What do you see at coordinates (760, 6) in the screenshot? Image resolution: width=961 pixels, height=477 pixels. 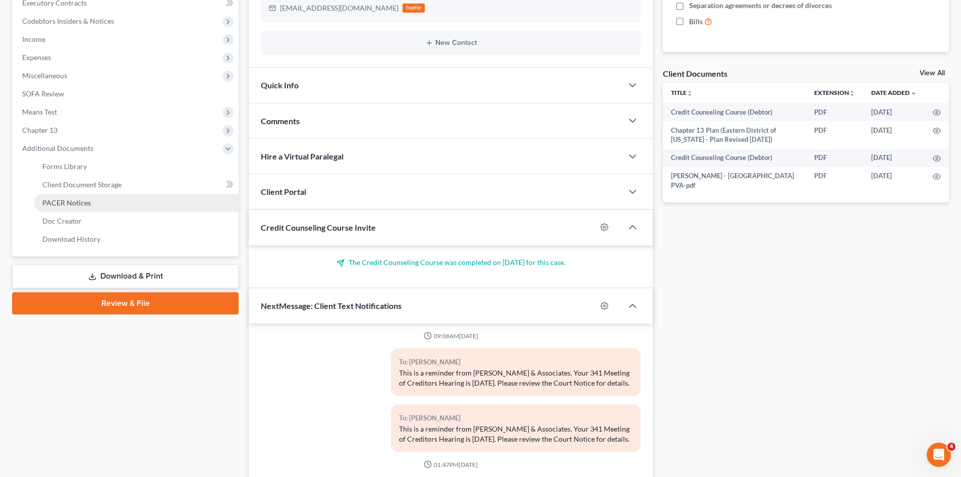 I see `span: Separation agreements or decrees of divorces` at bounding box center [760, 6].